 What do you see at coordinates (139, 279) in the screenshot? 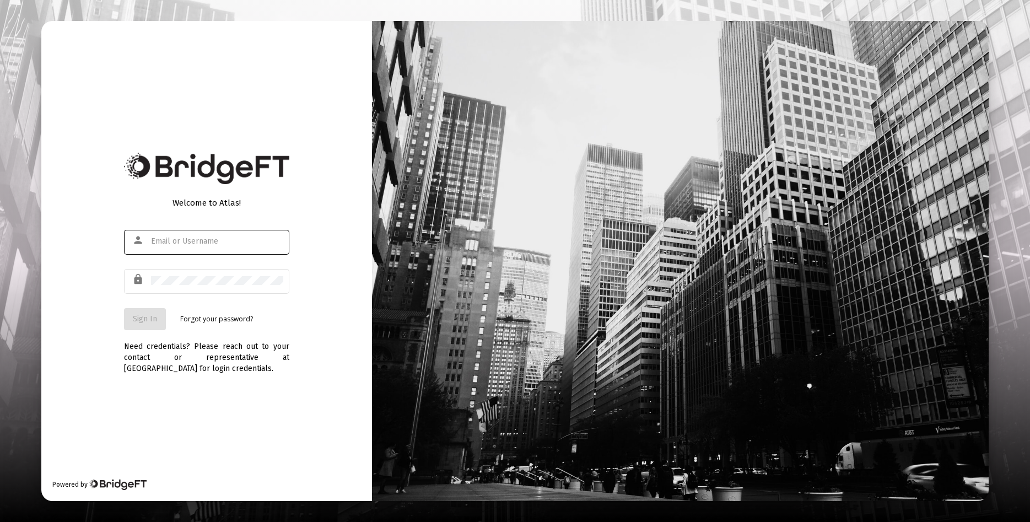
I see `mat-icon: lock` at bounding box center [139, 279].